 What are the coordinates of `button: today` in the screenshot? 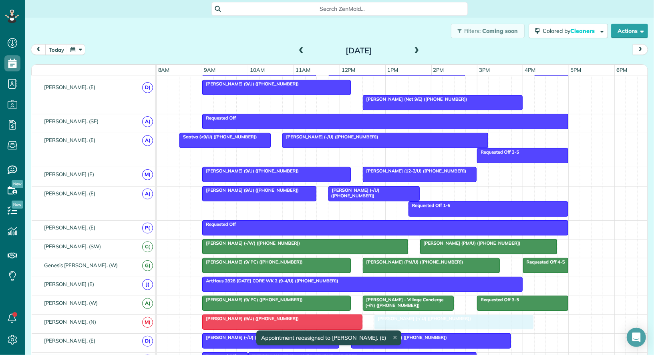 It's located at (56, 49).